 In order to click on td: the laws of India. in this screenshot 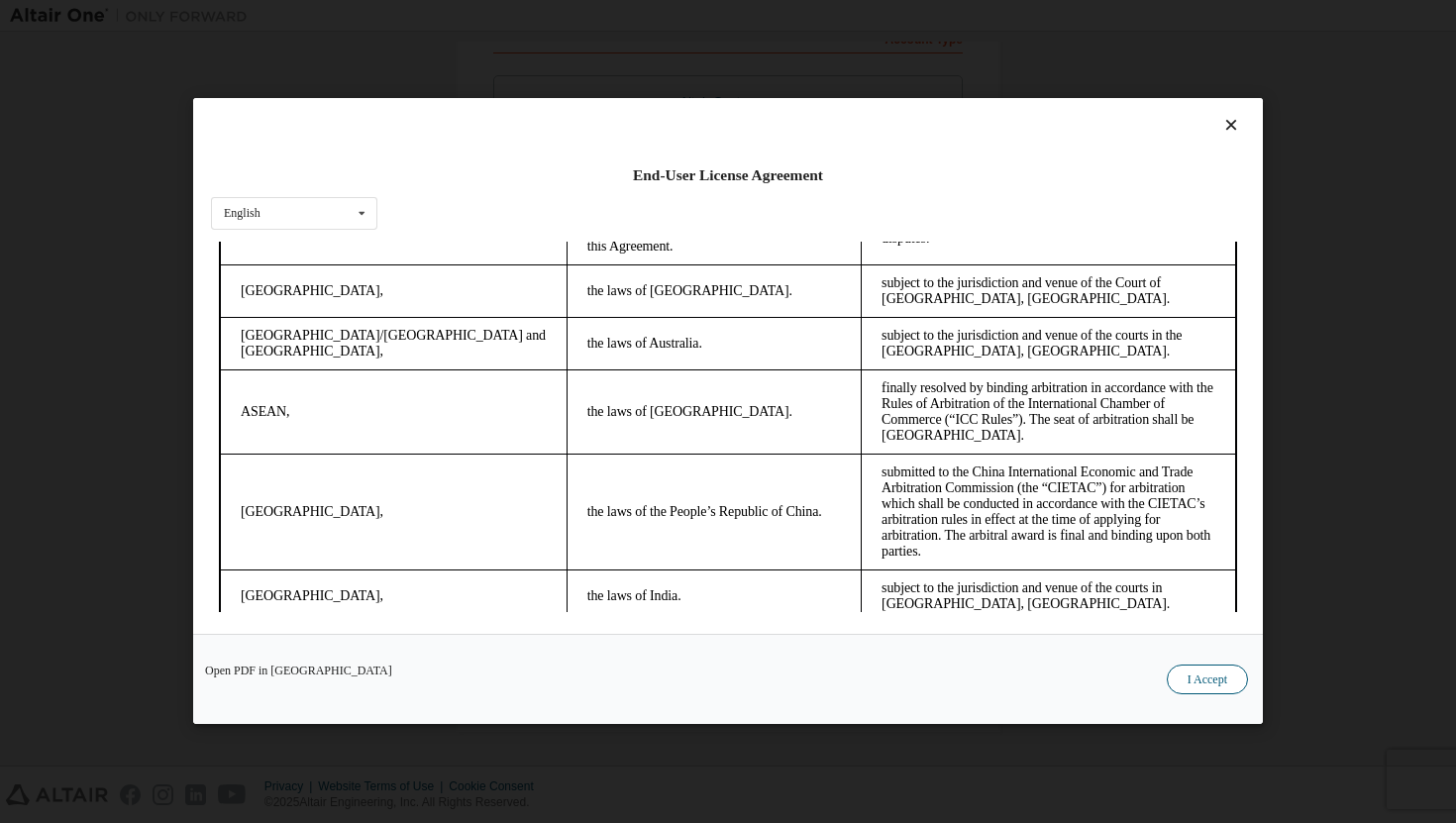, I will do `click(502, 354)`.